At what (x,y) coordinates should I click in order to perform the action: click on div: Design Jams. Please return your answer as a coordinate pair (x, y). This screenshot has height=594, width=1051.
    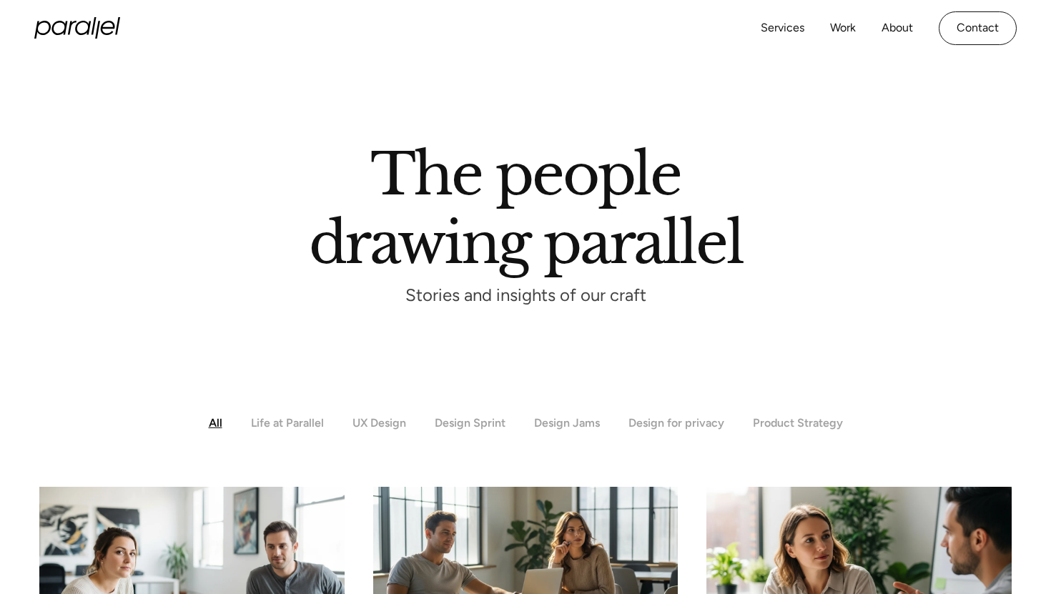
    Looking at the image, I should click on (567, 422).